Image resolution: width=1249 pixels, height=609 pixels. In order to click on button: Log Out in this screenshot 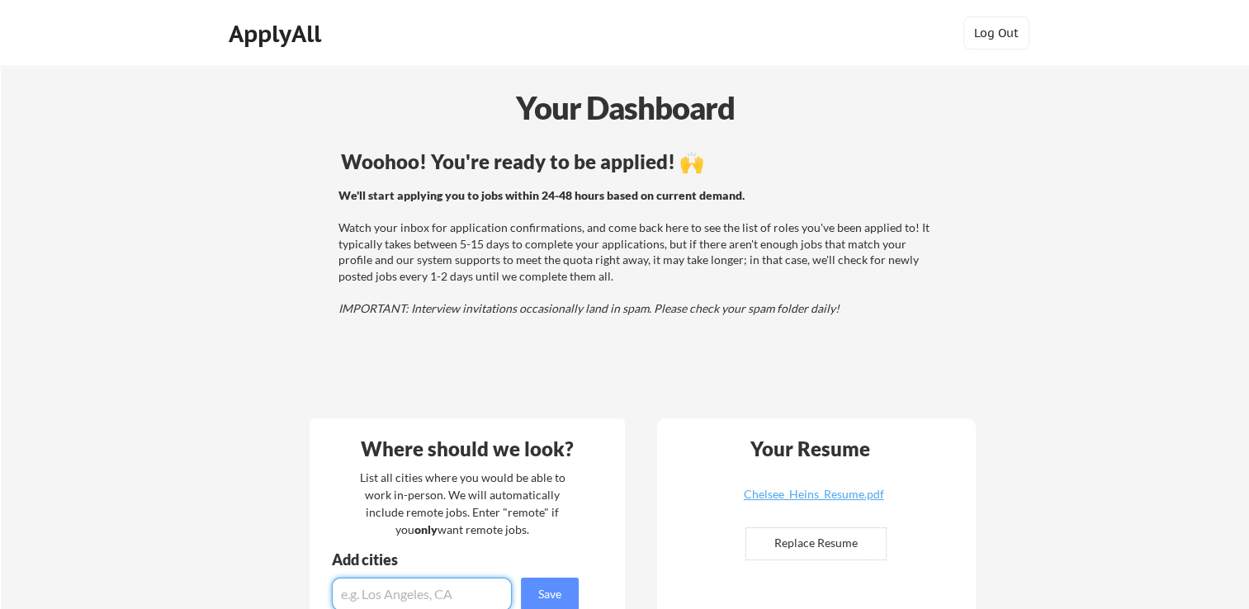, I will do `click(996, 33)`.